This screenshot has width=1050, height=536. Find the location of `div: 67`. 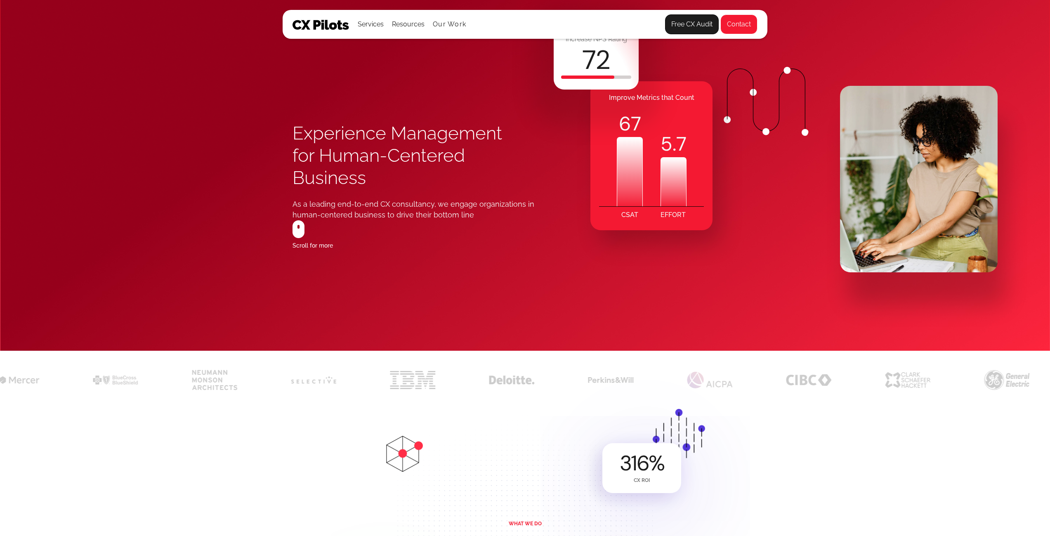

div: 67 is located at coordinates (630, 124).